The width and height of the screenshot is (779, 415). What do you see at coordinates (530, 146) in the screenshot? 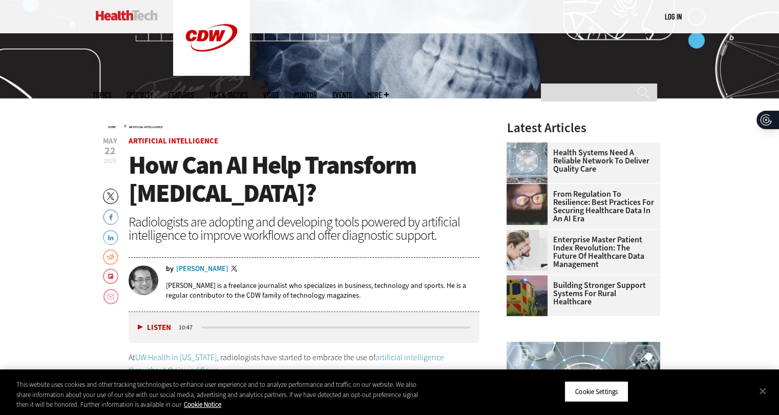
I see `a: Healthcare networking` at bounding box center [530, 146].